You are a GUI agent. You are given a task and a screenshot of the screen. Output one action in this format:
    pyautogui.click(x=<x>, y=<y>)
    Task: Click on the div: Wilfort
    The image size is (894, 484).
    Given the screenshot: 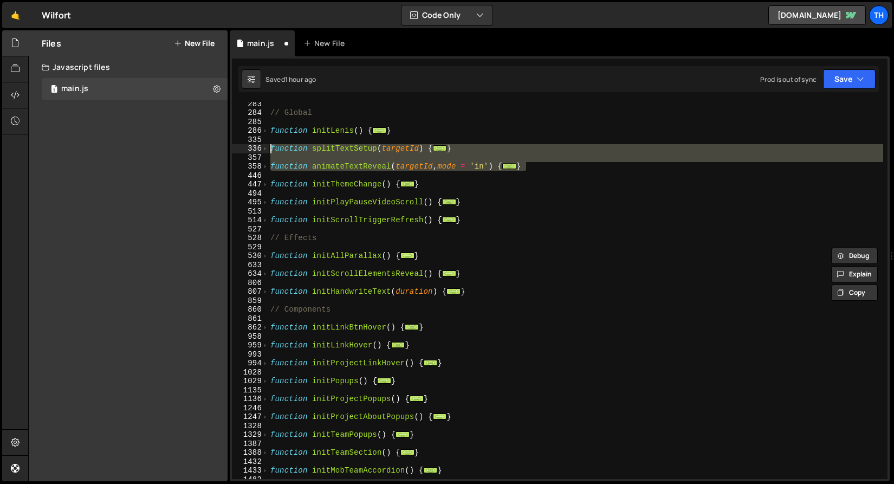 What is the action you would take?
    pyautogui.click(x=56, y=15)
    